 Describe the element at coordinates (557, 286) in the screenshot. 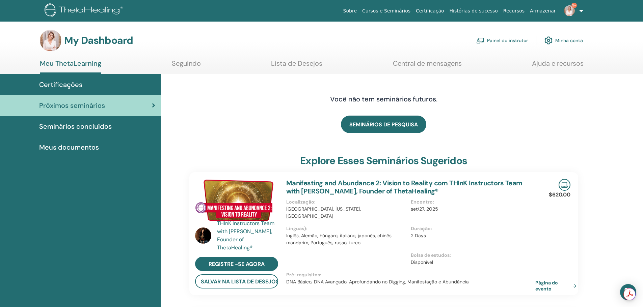

I see `a: Página do evento` at that location.